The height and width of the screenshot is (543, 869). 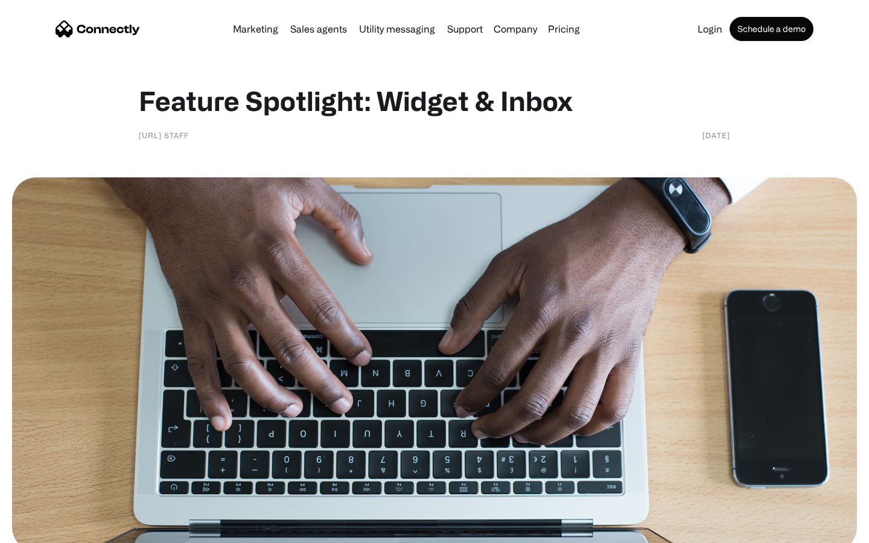 What do you see at coordinates (563, 29) in the screenshot?
I see `a: Pricing` at bounding box center [563, 29].